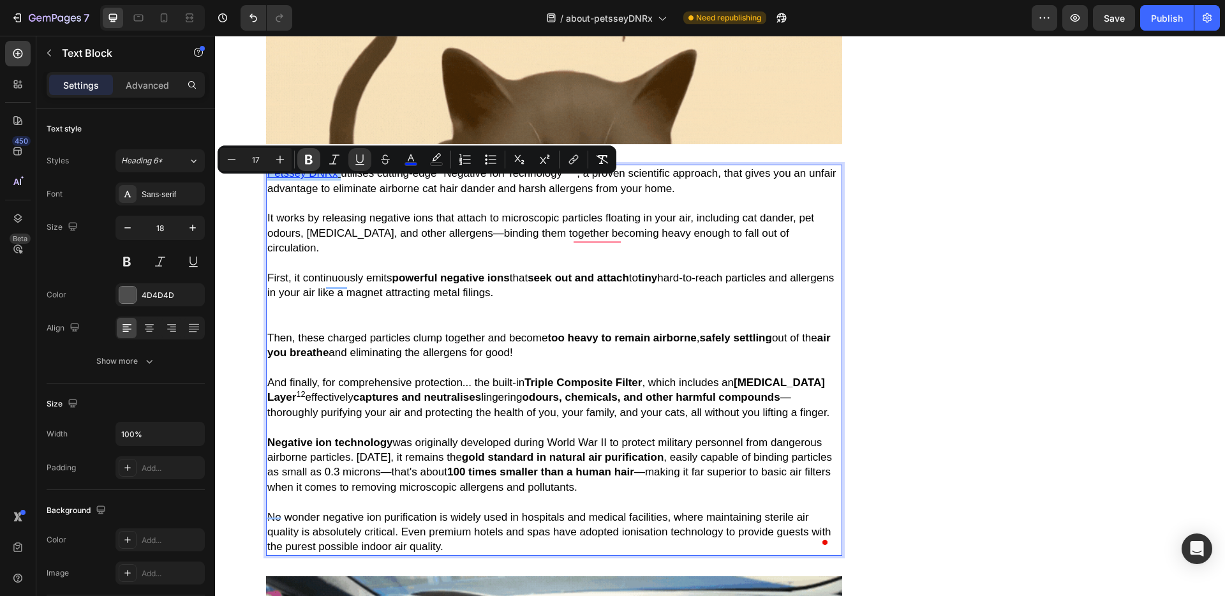 The height and width of the screenshot is (596, 1225). Describe the element at coordinates (116, 53) in the screenshot. I see `p: Text Block` at that location.